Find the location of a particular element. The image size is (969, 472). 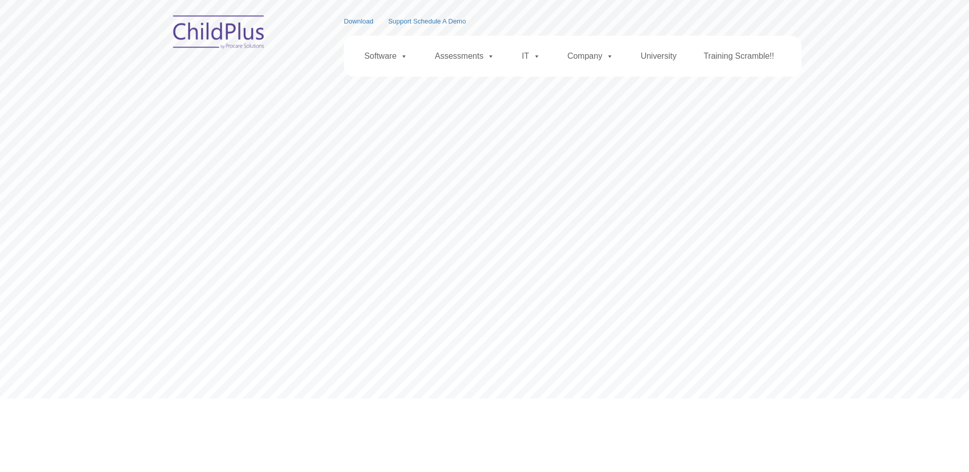

a: Software is located at coordinates (386, 56).